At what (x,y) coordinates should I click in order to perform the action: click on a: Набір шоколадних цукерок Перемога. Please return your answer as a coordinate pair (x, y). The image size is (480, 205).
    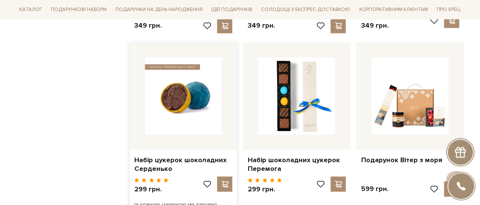
    Looking at the image, I should click on (297, 165).